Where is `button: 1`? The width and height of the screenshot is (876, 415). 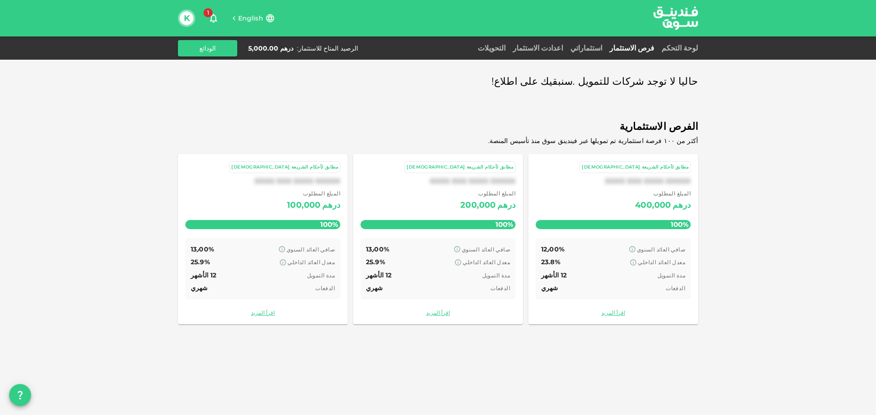 button: 1 is located at coordinates (213, 18).